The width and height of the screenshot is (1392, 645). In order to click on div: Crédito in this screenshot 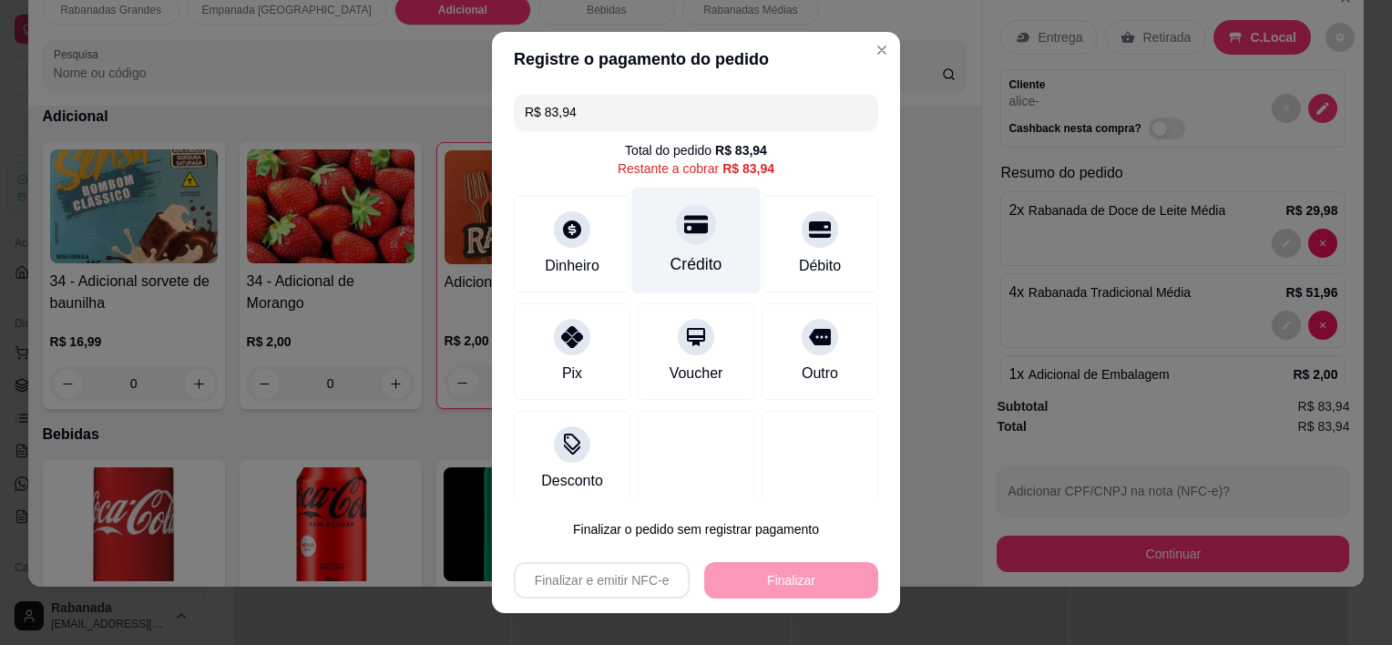, I will do `click(696, 265)`.